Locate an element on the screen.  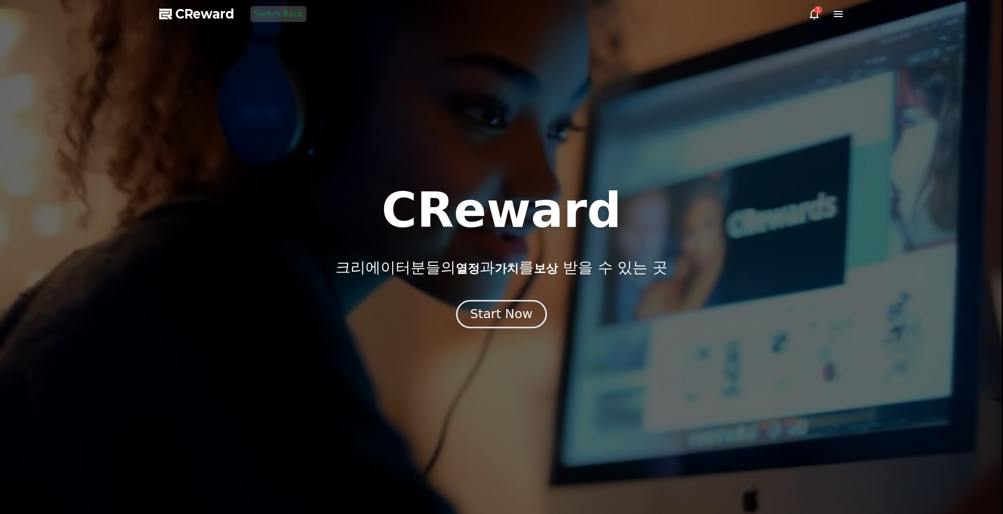
div: Start Now is located at coordinates (501, 314).